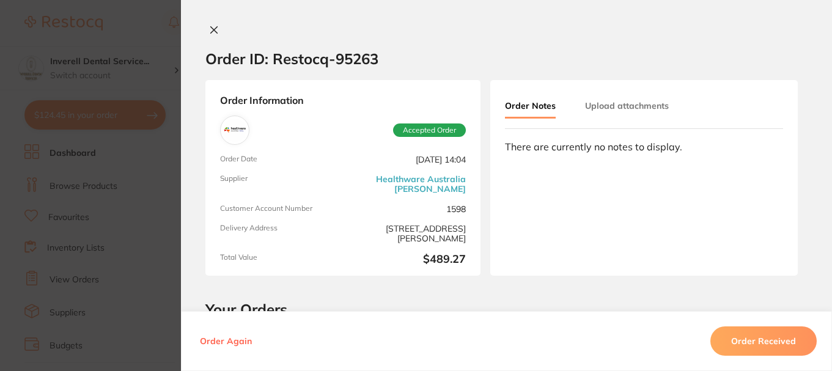 This screenshot has height=371, width=832. I want to click on span: Delivery Address, so click(279, 234).